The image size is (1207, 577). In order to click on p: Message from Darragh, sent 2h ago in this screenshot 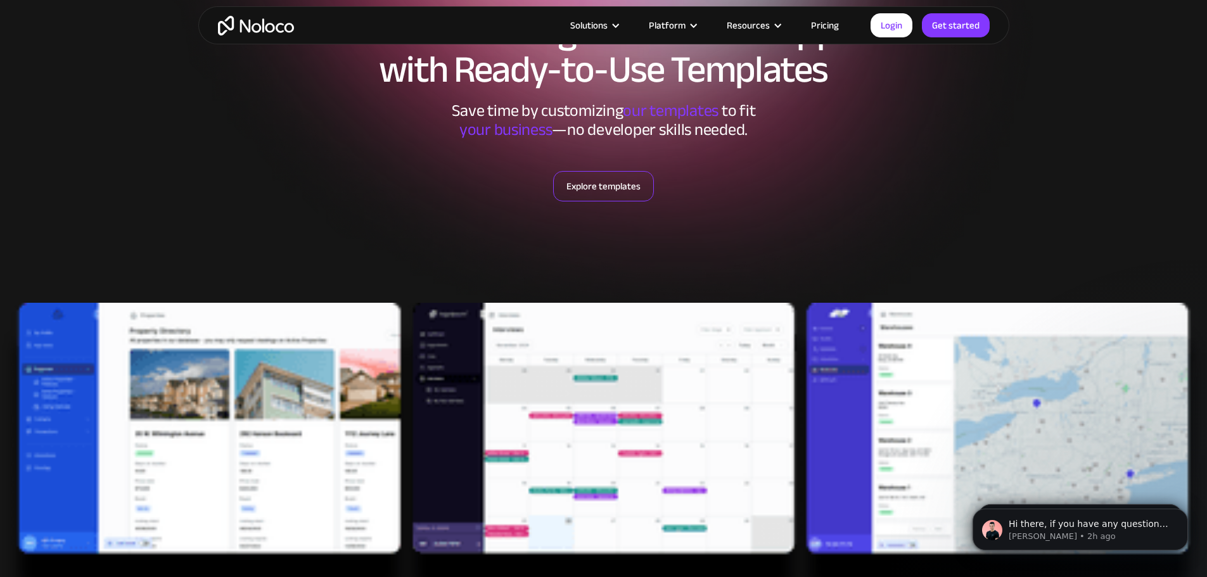, I will do `click(137, 54)`.